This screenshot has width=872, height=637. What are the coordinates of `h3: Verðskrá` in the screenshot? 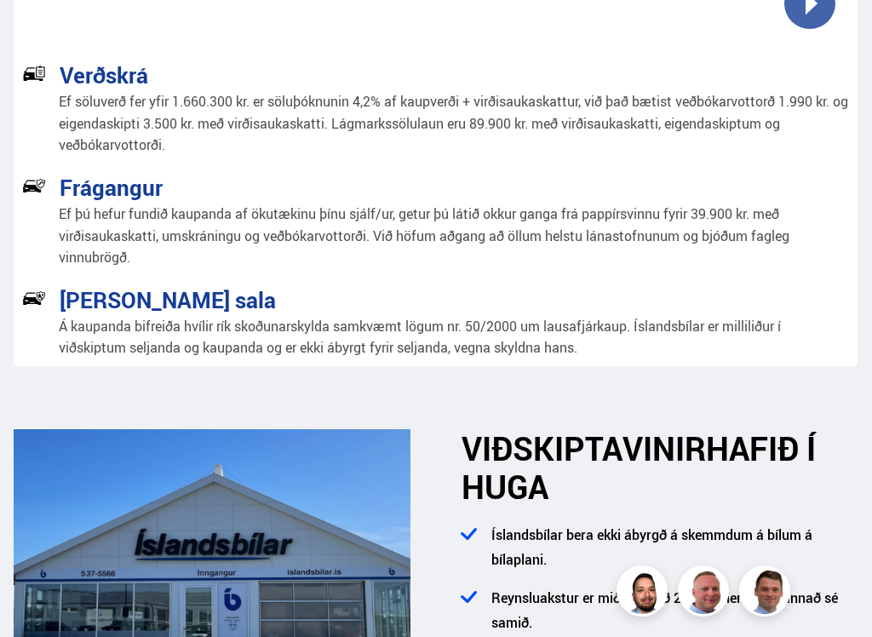 It's located at (104, 75).